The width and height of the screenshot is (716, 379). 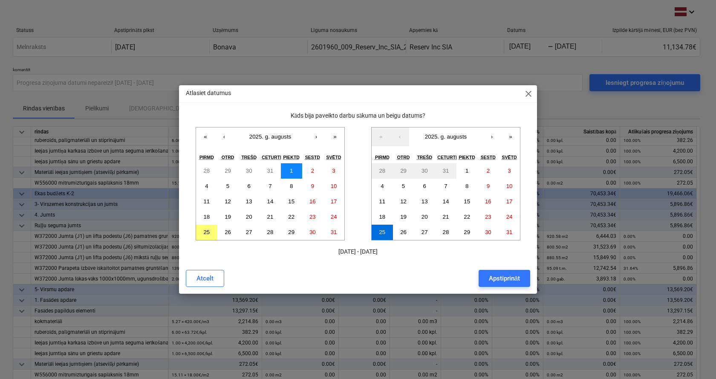 What do you see at coordinates (509, 232) in the screenshot?
I see `abbr: 2025. gada 31. augusts` at bounding box center [509, 232].